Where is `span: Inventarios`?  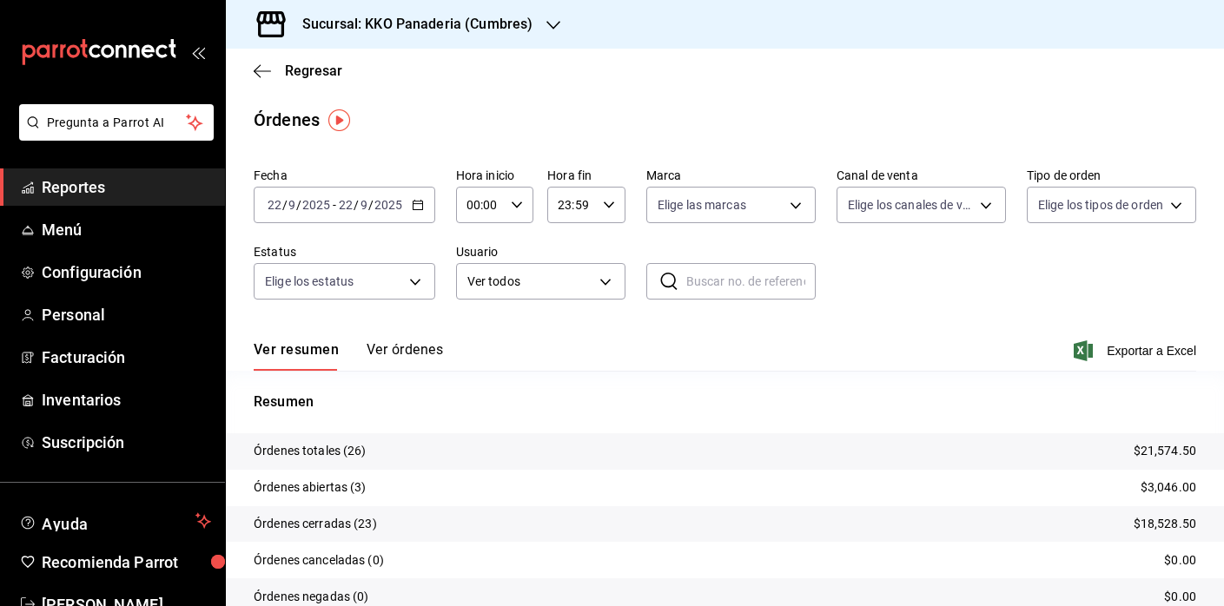
span: Inventarios is located at coordinates (126, 400).